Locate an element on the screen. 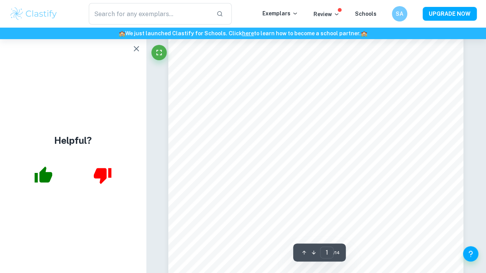  button: Fullscreen is located at coordinates (159, 53).